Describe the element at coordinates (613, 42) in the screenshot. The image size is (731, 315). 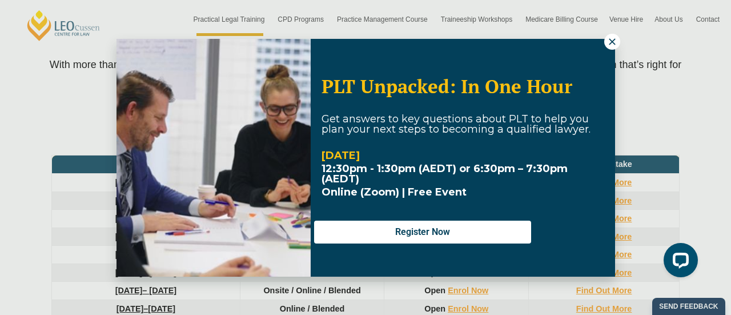
I see `button: Close` at that location.